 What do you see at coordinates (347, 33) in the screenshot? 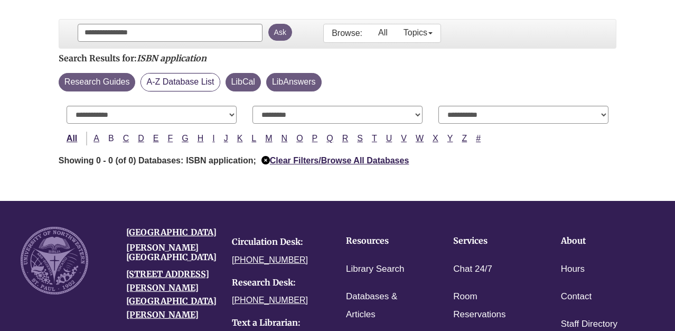
I see `p: Browse:` at bounding box center [347, 33].